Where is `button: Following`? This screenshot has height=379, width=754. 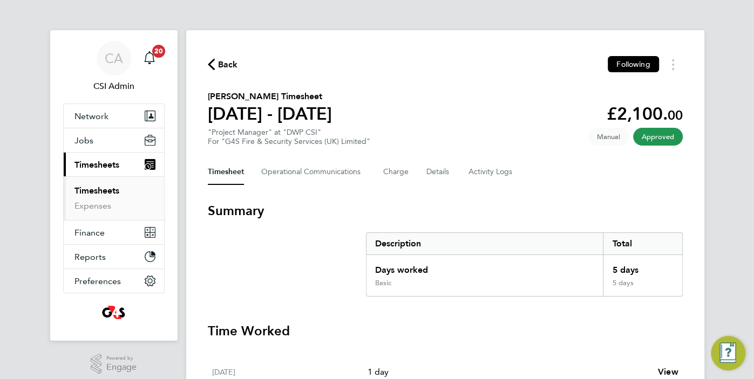
button: Following is located at coordinates (633, 64).